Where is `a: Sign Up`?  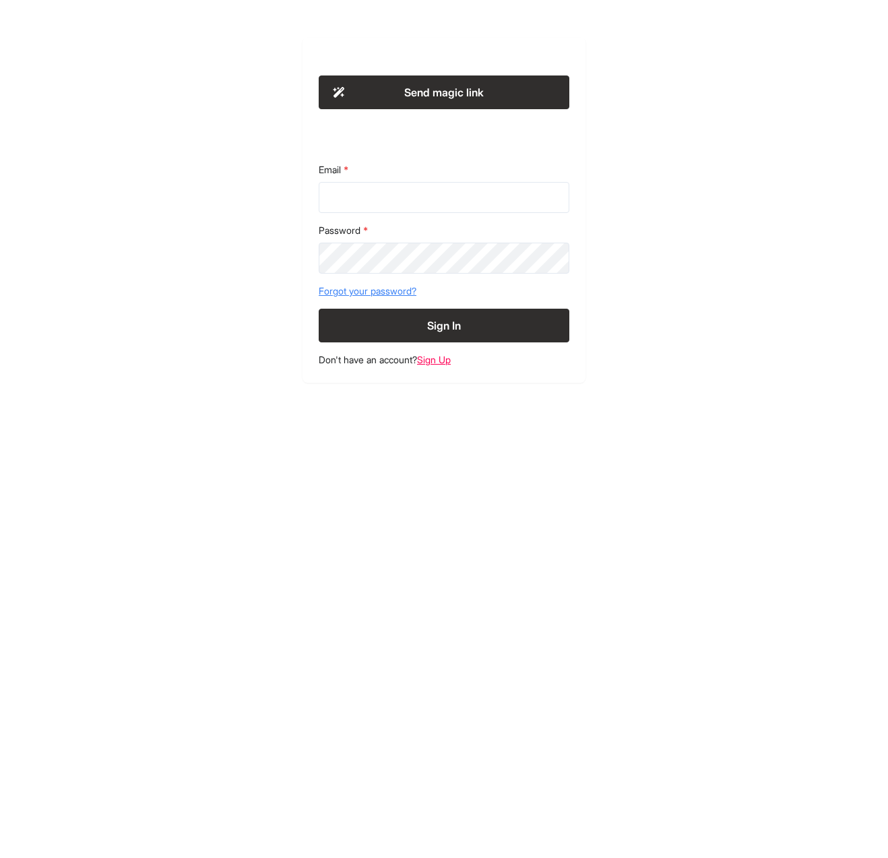 a: Sign Up is located at coordinates (434, 359).